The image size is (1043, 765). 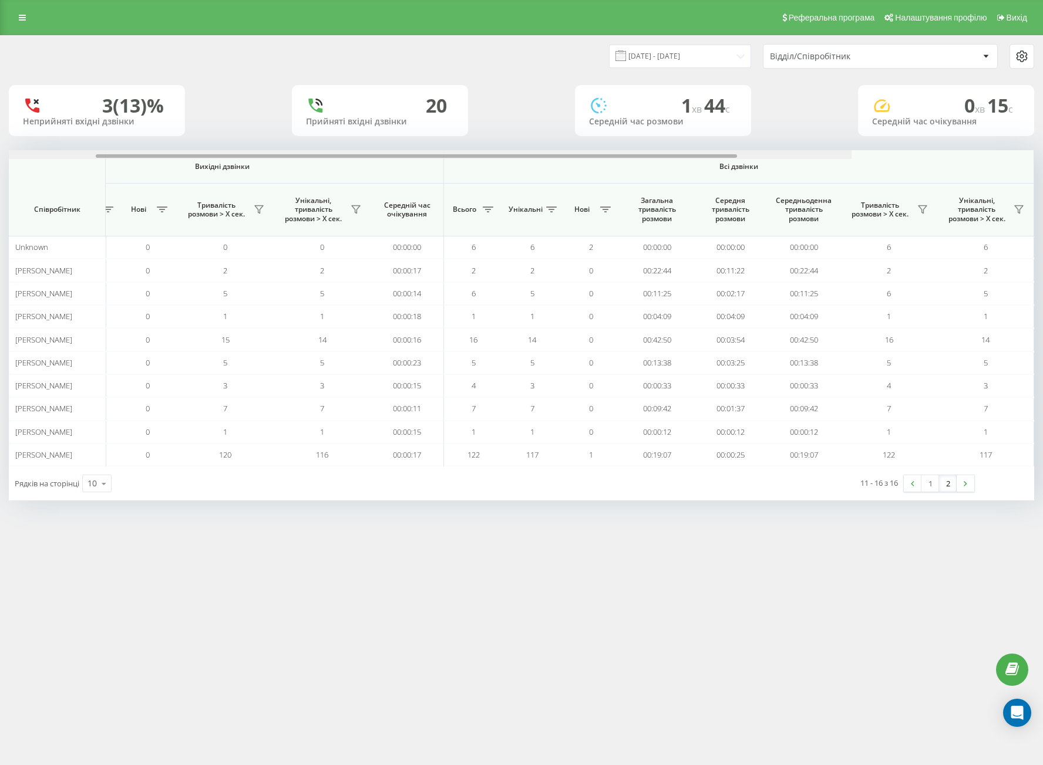 What do you see at coordinates (930, 484) in the screenshot?
I see `a: 1` at bounding box center [930, 484].